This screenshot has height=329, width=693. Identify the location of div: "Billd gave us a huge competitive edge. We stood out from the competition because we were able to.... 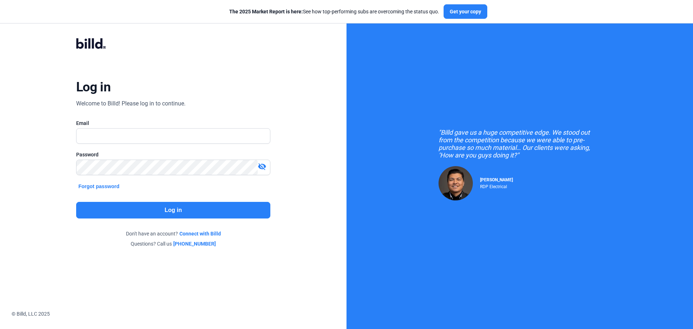
(519, 144).